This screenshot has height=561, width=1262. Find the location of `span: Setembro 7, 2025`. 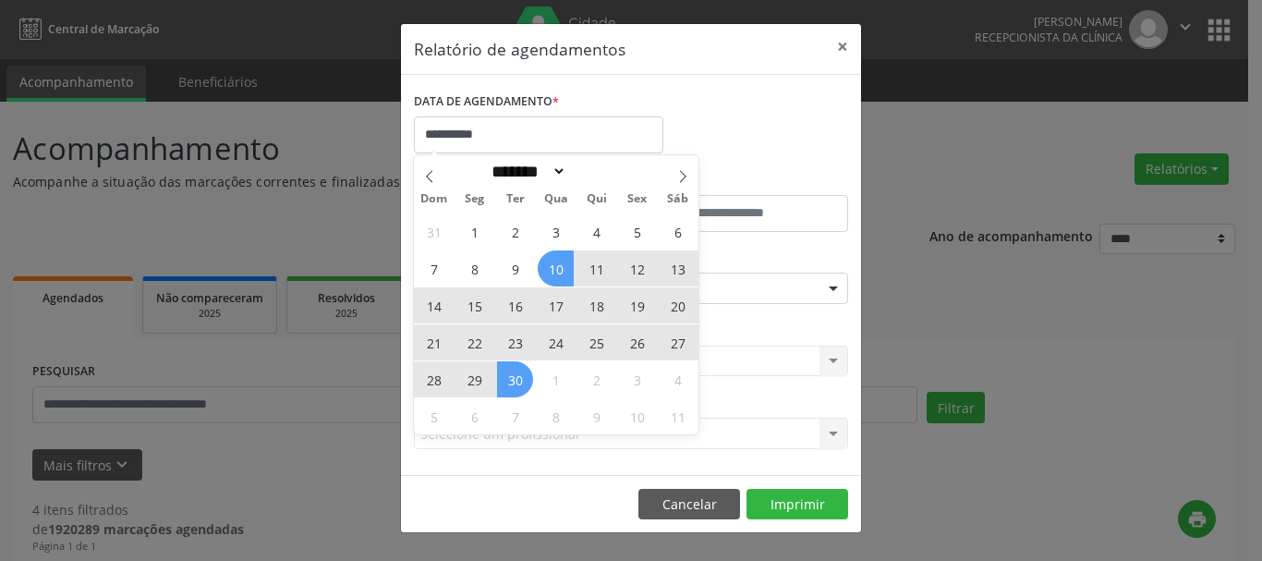

span: Setembro 7, 2025 is located at coordinates (433, 268).